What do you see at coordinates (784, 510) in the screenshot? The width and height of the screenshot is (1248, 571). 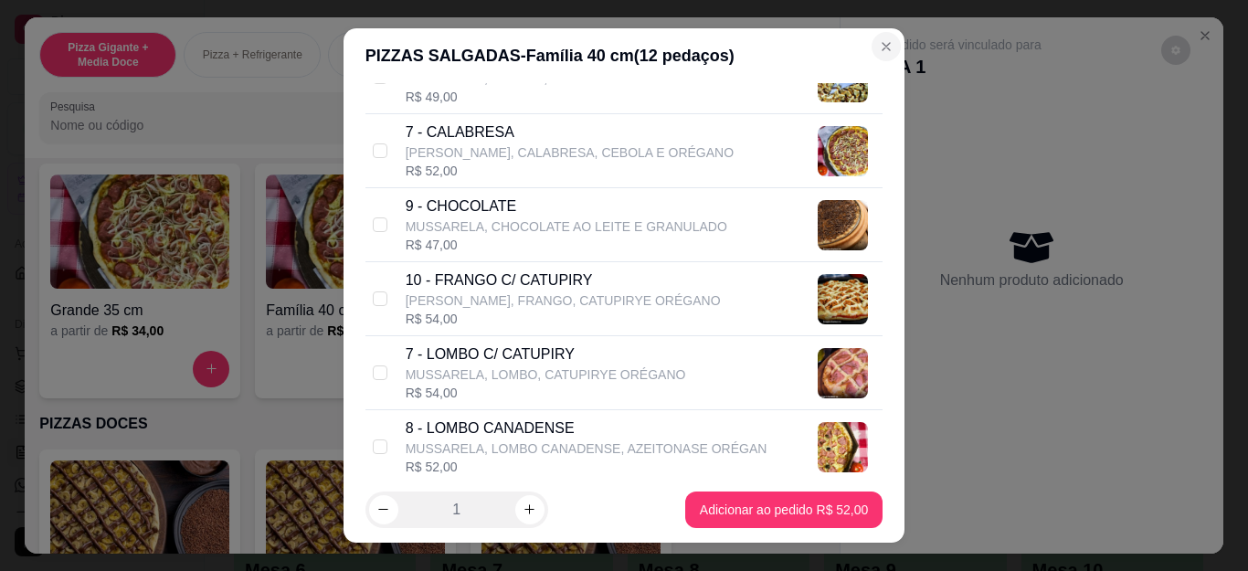 I see `button: Adicionar ao pedido R$ 52,00` at bounding box center [784, 510].